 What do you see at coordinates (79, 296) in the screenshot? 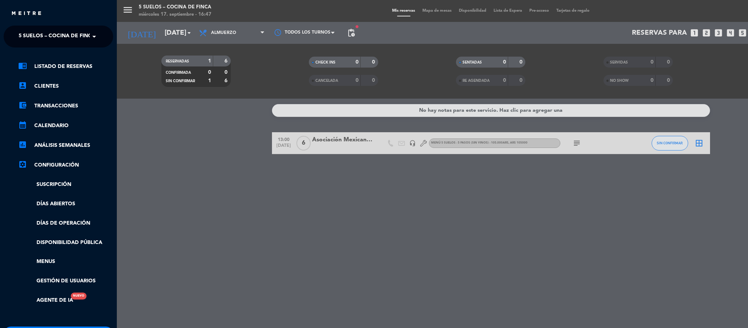
I see `div: Nuevo` at bounding box center [79, 296].